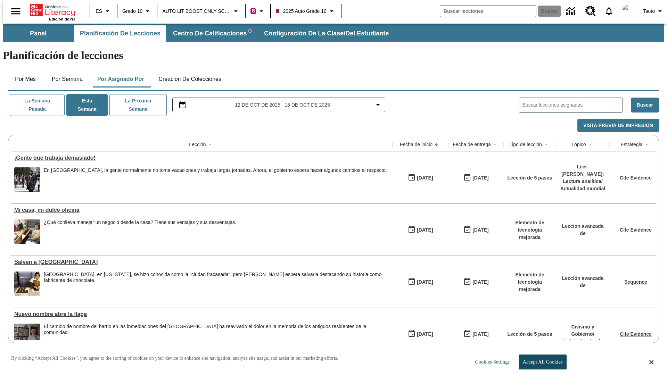  I want to click on button: Close, so click(651, 362).